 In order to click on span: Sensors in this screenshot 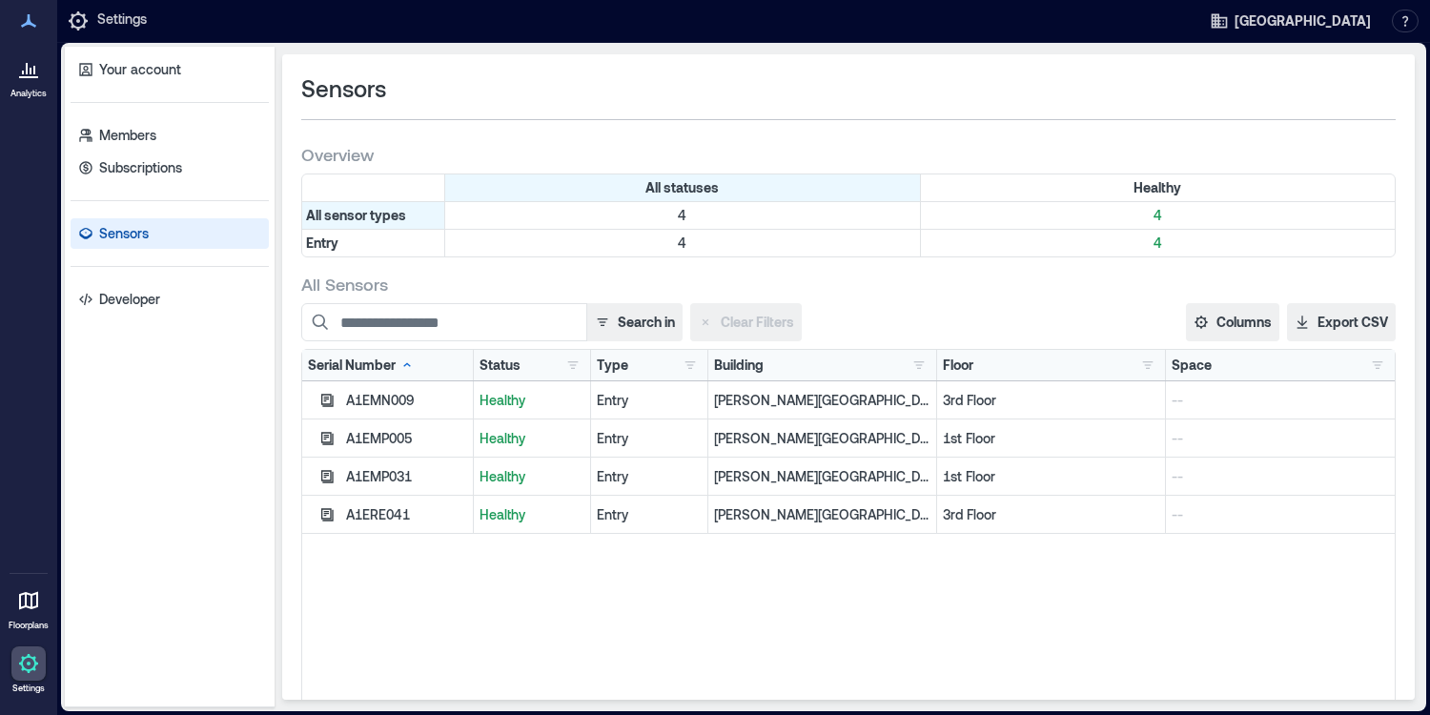, I will do `click(343, 89)`.